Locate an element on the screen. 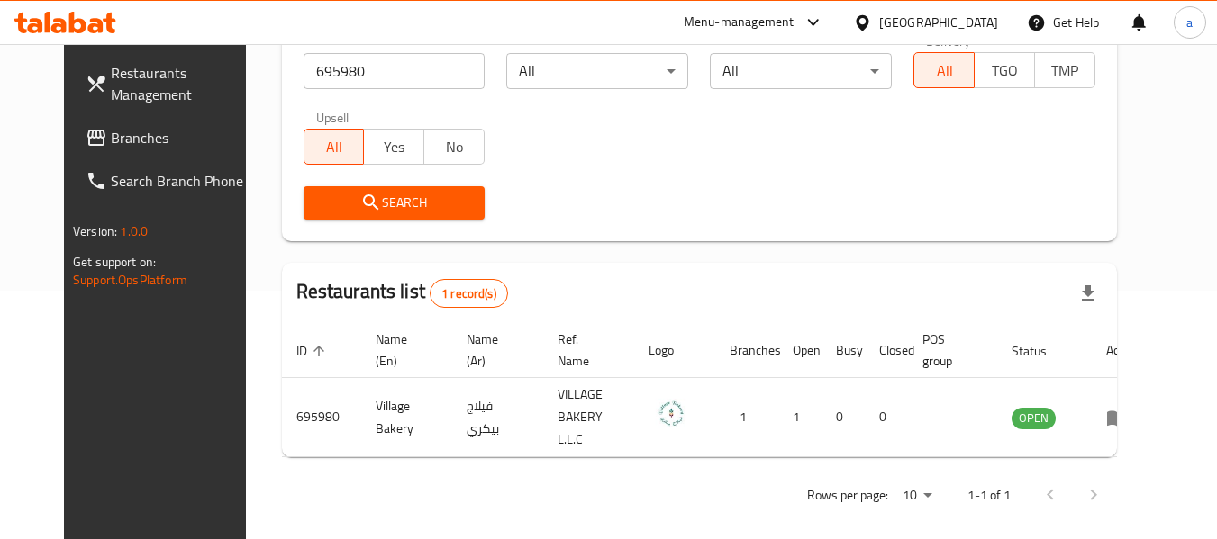 Image resolution: width=1217 pixels, height=539 pixels. th: Closed is located at coordinates (886, 350).